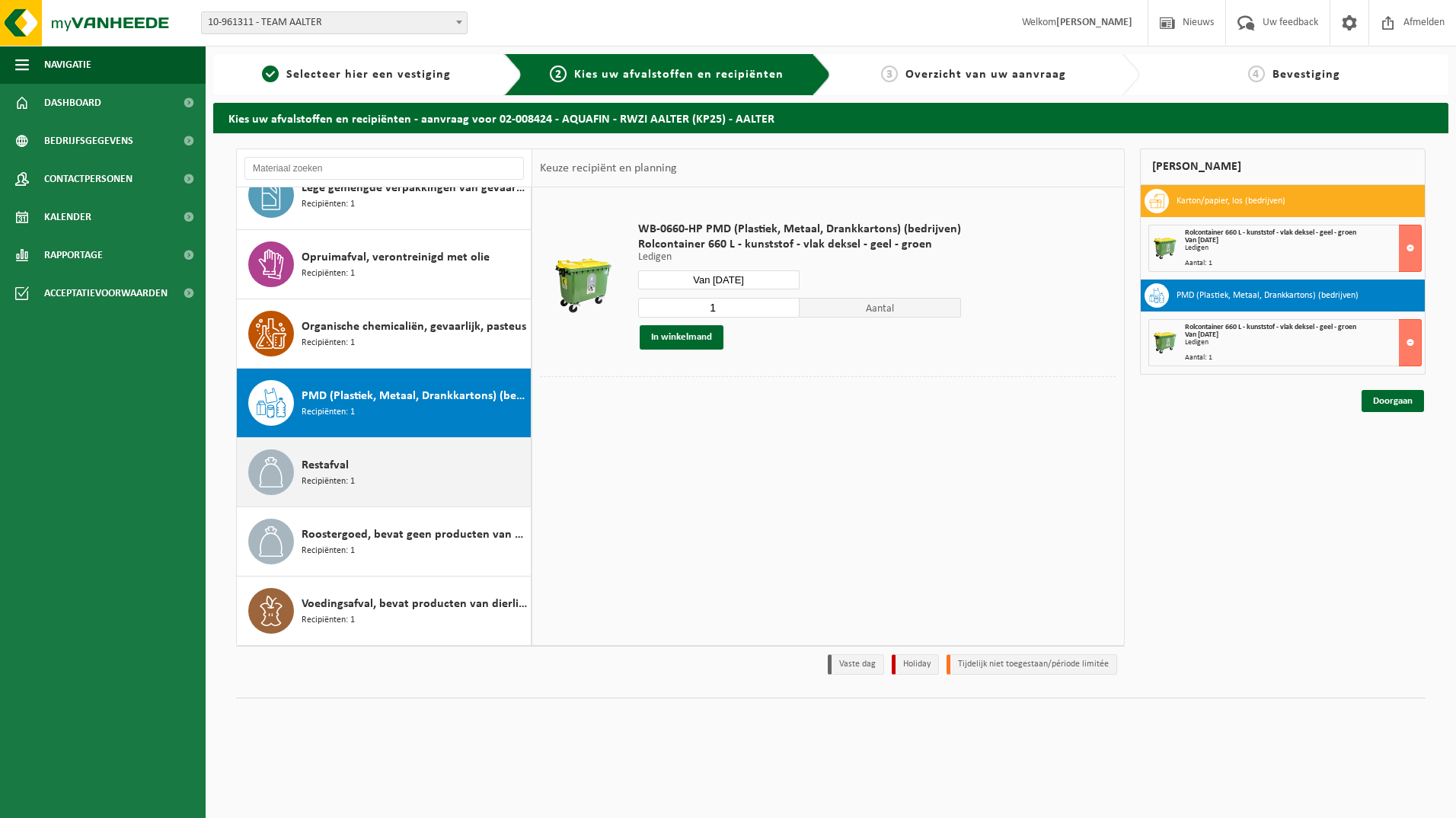 The width and height of the screenshot is (1456, 818). What do you see at coordinates (1307, 75) in the screenshot?
I see `span: Bevestiging` at bounding box center [1307, 75].